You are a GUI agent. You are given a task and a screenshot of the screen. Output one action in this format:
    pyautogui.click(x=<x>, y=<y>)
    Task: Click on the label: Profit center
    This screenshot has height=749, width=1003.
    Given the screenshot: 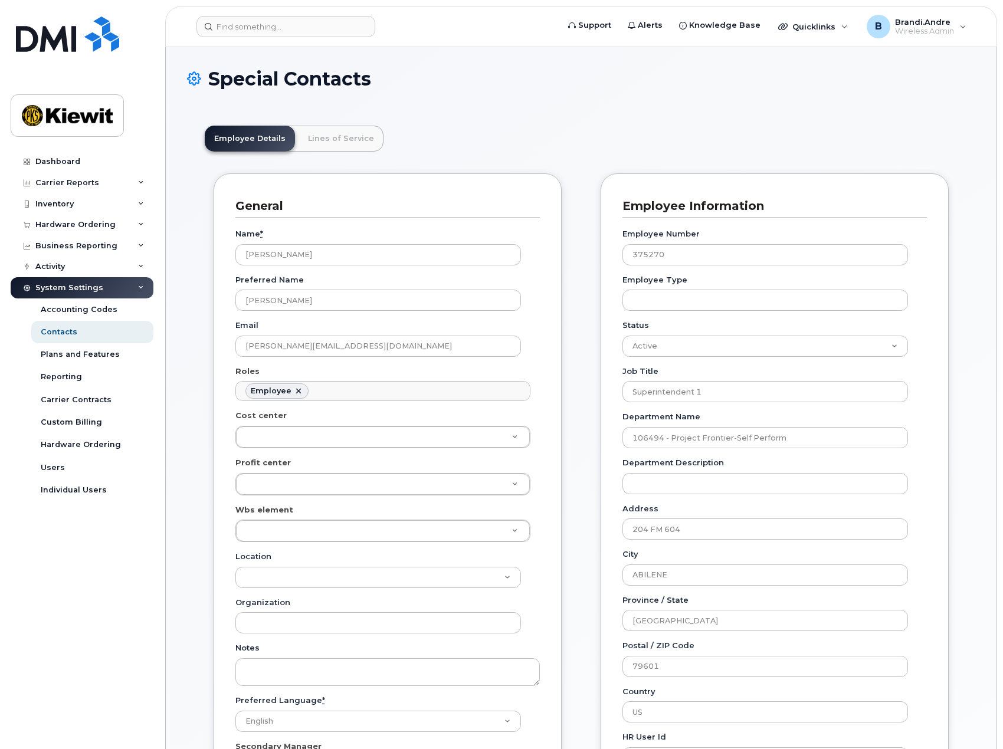 What is the action you would take?
    pyautogui.click(x=263, y=462)
    